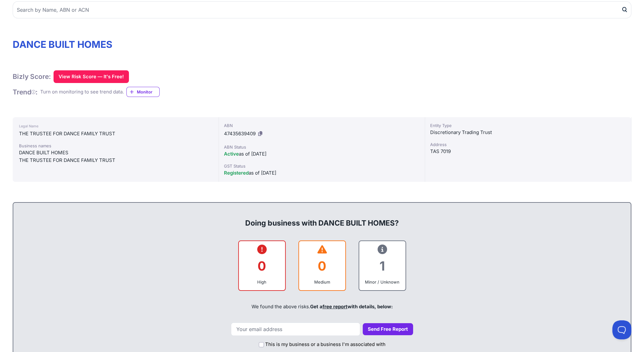 This screenshot has width=644, height=352. What do you see at coordinates (382, 282) in the screenshot?
I see `div: Minor / Unknown` at bounding box center [382, 282].